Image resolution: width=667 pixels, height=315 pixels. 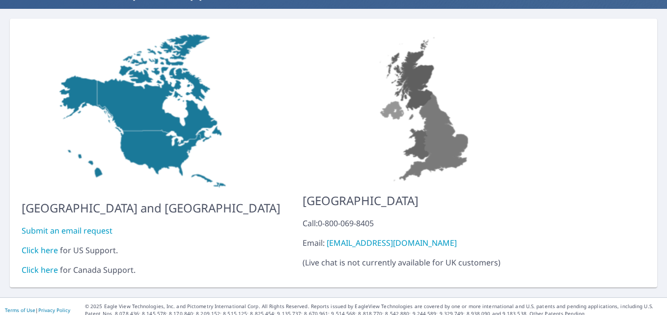 I want to click on p: ( Live chat is not currently available for UK customers ), so click(x=426, y=243).